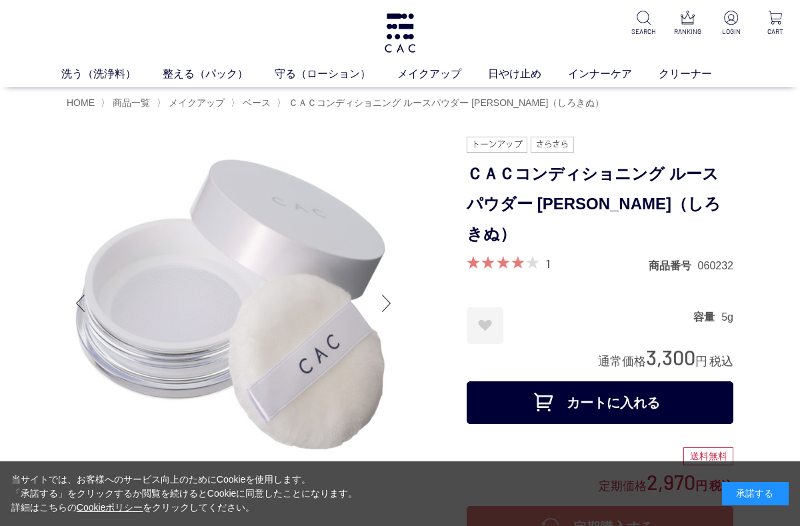 The width and height of the screenshot is (800, 526). What do you see at coordinates (671, 357) in the screenshot?
I see `span: 3,300` at bounding box center [671, 357].